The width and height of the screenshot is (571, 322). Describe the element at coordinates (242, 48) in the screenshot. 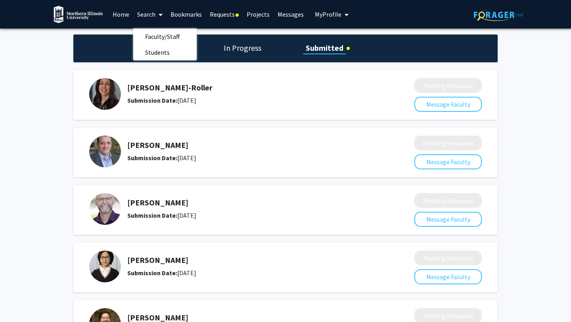

I see `h1: In Progress` at that location.